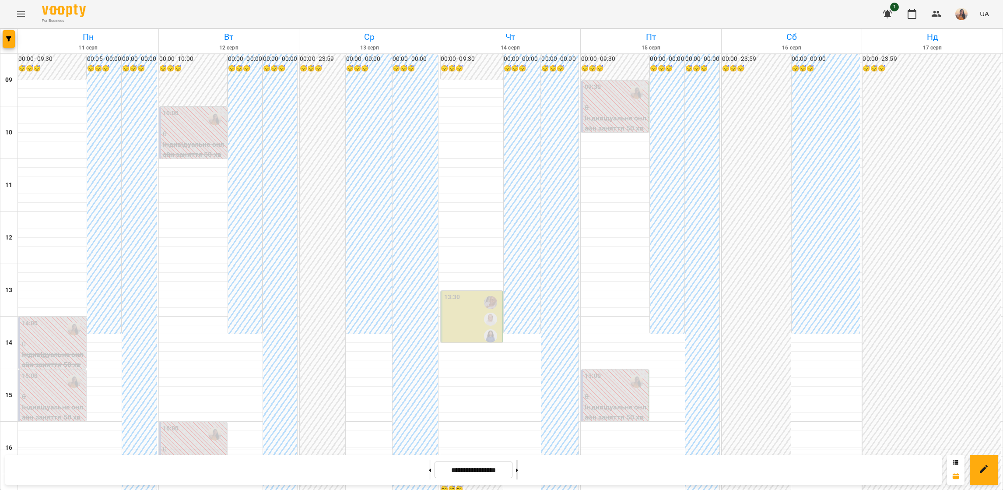 This screenshot has height=490, width=1003. What do you see at coordinates (651, 37) in the screenshot?
I see `h6: Пт` at bounding box center [651, 37].